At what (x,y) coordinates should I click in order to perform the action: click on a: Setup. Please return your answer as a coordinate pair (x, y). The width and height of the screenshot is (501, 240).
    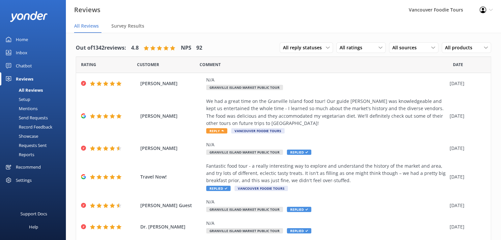
    Looking at the image, I should click on (35, 99).